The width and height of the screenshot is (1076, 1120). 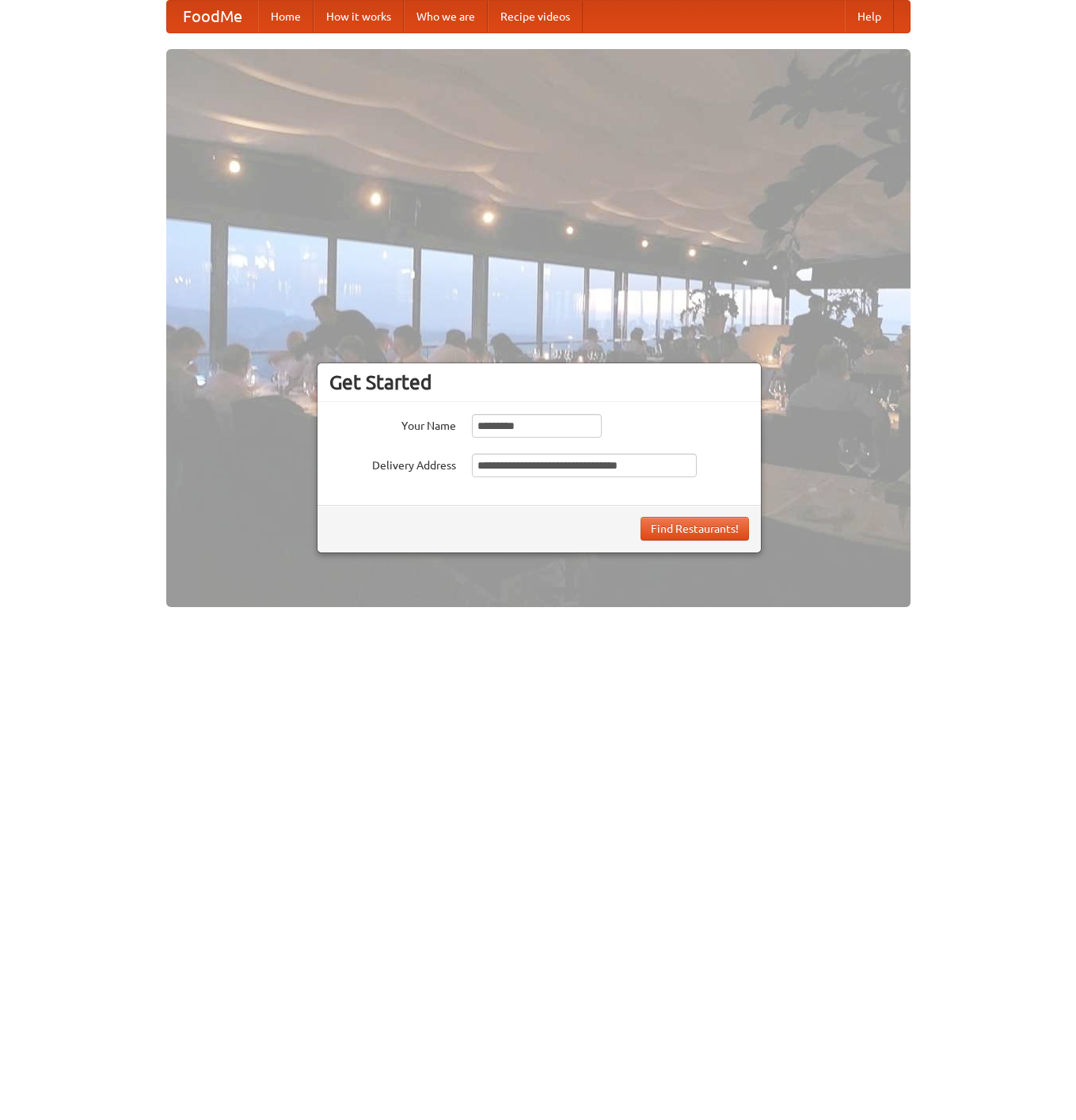 I want to click on h3: Get Started, so click(x=539, y=383).